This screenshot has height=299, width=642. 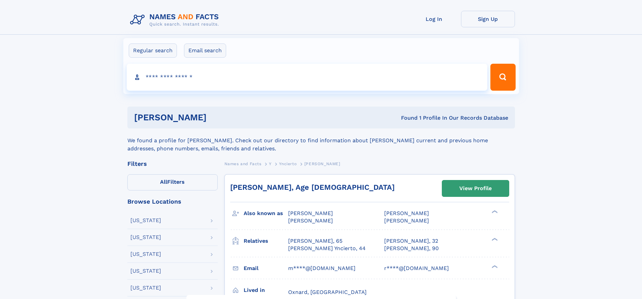 What do you see at coordinates (475, 188) in the screenshot?
I see `div: View Profile` at bounding box center [475, 188].